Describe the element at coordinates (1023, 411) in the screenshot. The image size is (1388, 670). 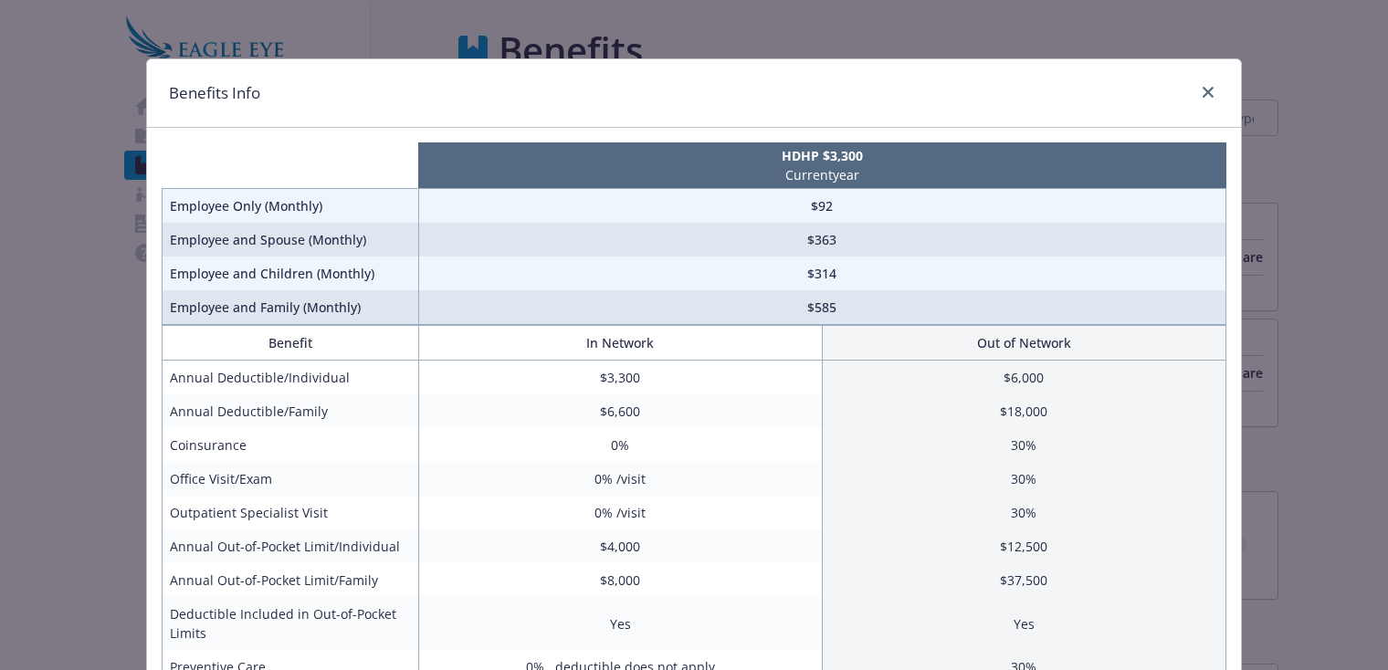
I see `td: $18,000` at that location.